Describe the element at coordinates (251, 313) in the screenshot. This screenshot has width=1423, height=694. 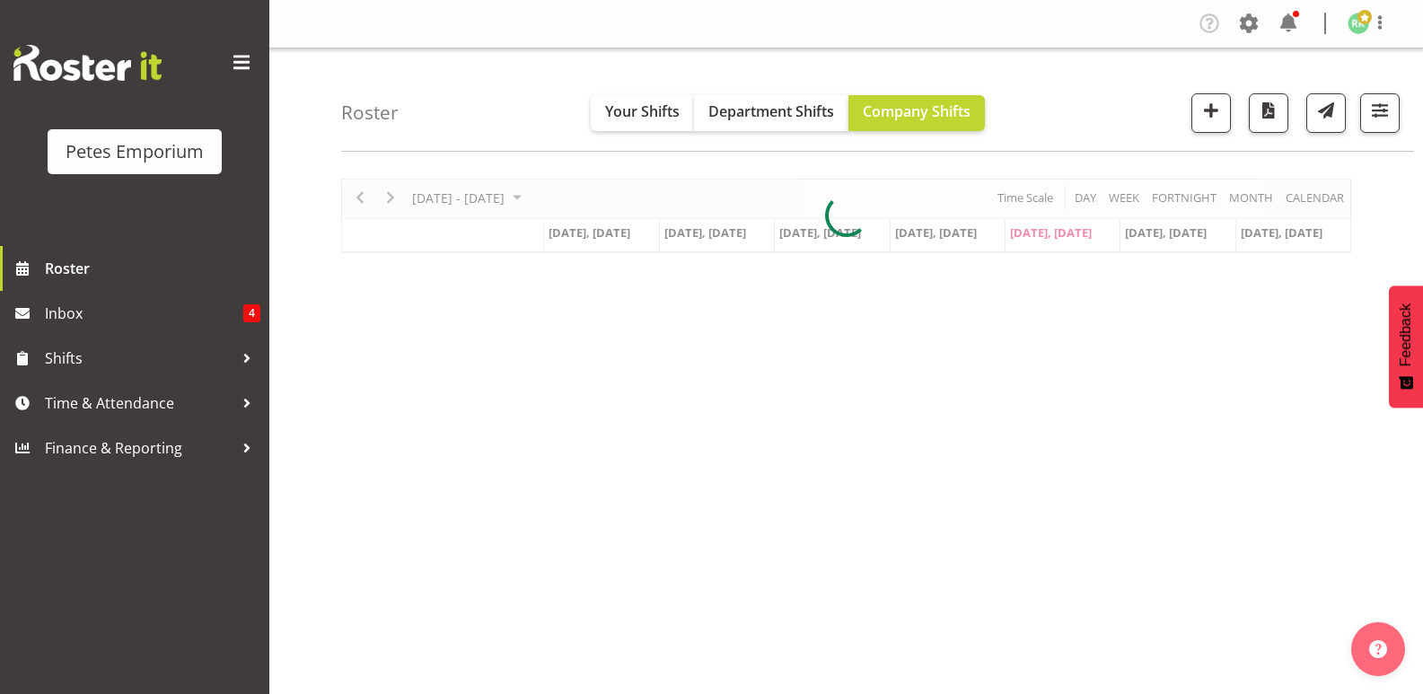
I see `span: 4` at that location.